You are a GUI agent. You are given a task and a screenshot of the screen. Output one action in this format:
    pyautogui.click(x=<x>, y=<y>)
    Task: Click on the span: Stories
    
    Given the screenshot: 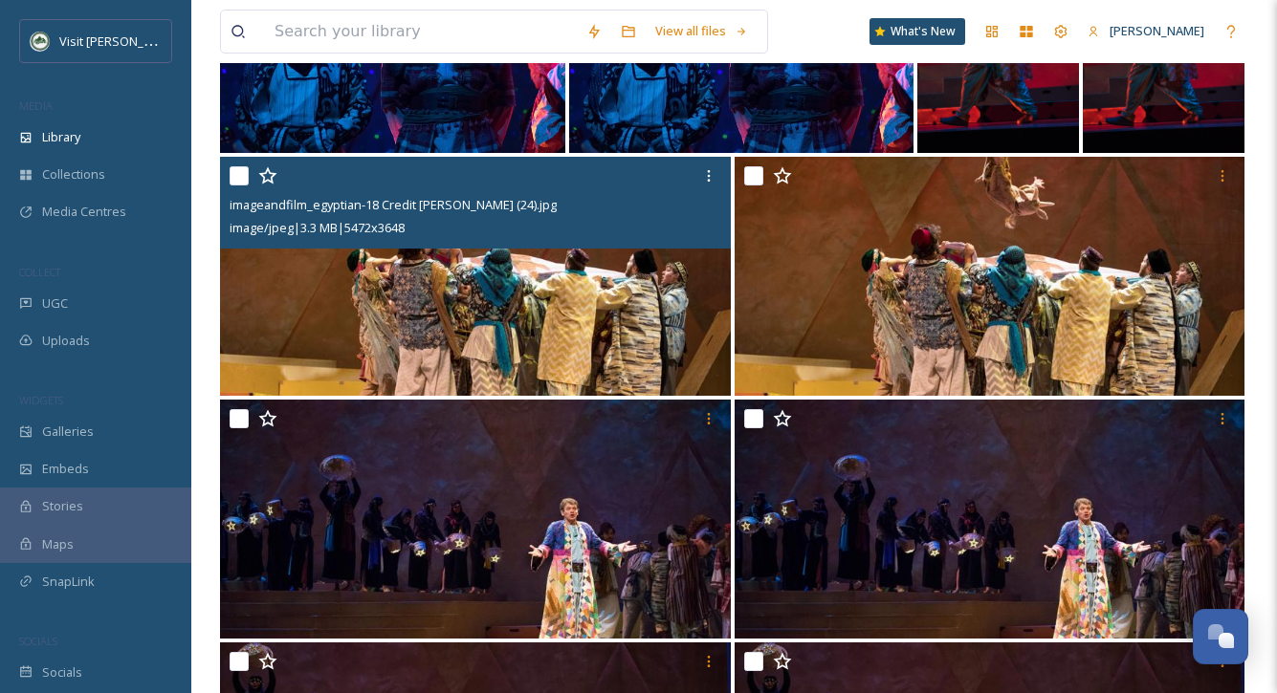 What is the action you would take?
    pyautogui.click(x=62, y=506)
    